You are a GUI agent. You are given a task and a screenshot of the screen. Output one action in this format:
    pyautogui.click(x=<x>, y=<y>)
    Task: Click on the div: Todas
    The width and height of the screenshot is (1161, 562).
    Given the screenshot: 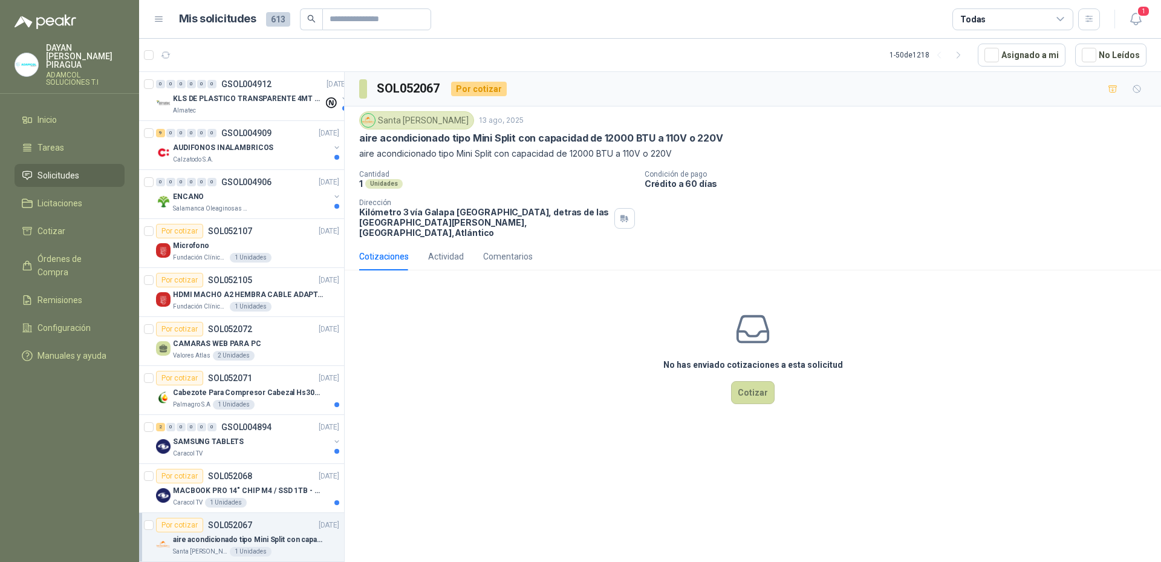 What is the action you would take?
    pyautogui.click(x=973, y=19)
    